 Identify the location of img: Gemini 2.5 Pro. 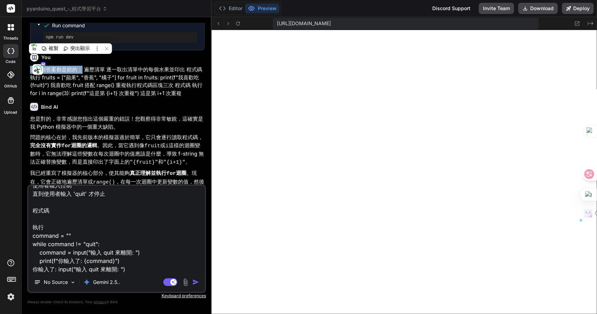
(87, 282).